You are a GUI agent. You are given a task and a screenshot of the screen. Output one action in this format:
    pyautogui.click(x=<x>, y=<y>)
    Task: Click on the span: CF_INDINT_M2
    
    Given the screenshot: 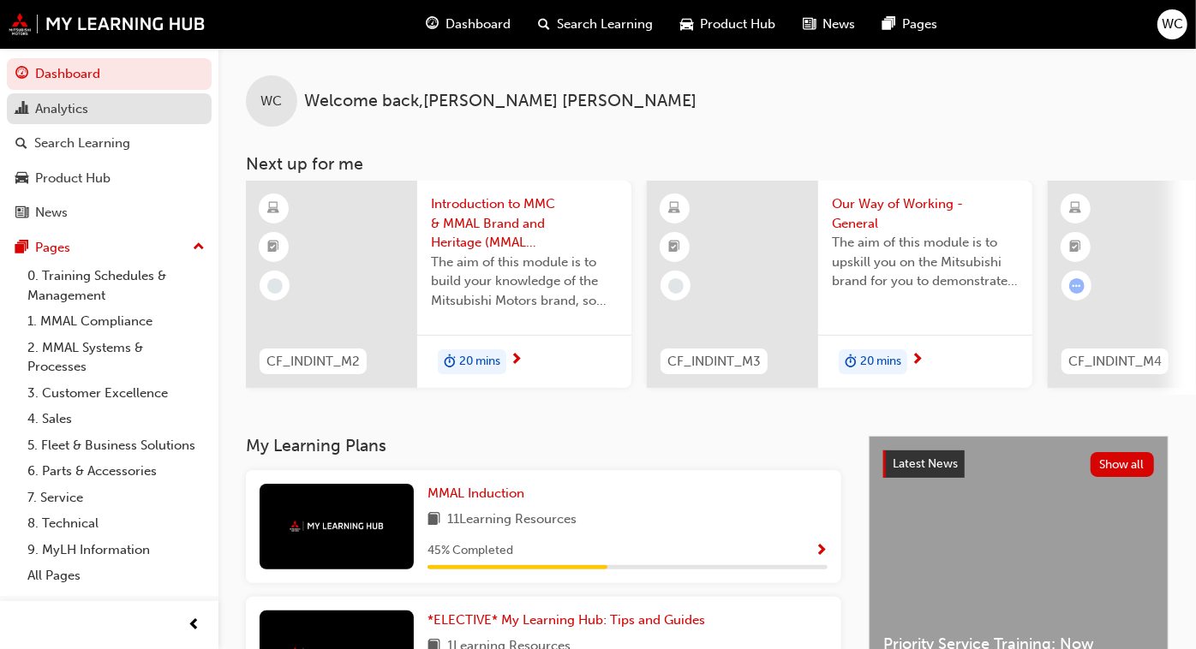 What is the action you would take?
    pyautogui.click(x=313, y=361)
    